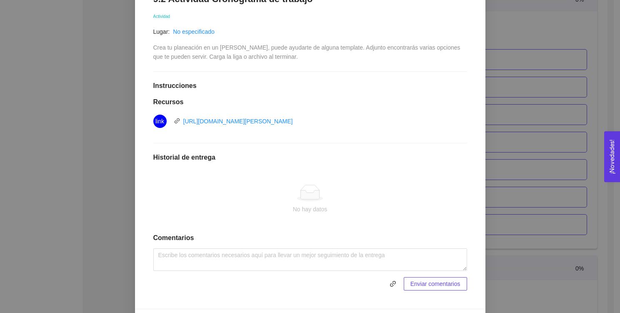 The image size is (620, 313). What do you see at coordinates (393, 284) in the screenshot?
I see `button: link` at bounding box center [393, 284].